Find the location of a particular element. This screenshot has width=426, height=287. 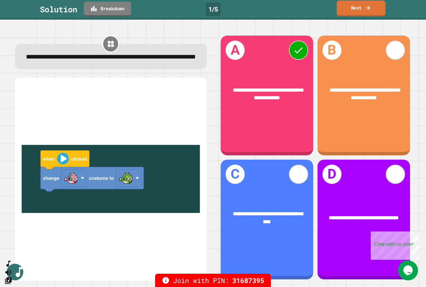

button: Mute music is located at coordinates (8, 272).